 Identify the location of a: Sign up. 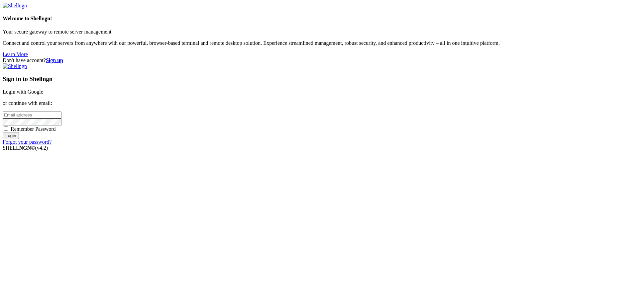
(55, 60).